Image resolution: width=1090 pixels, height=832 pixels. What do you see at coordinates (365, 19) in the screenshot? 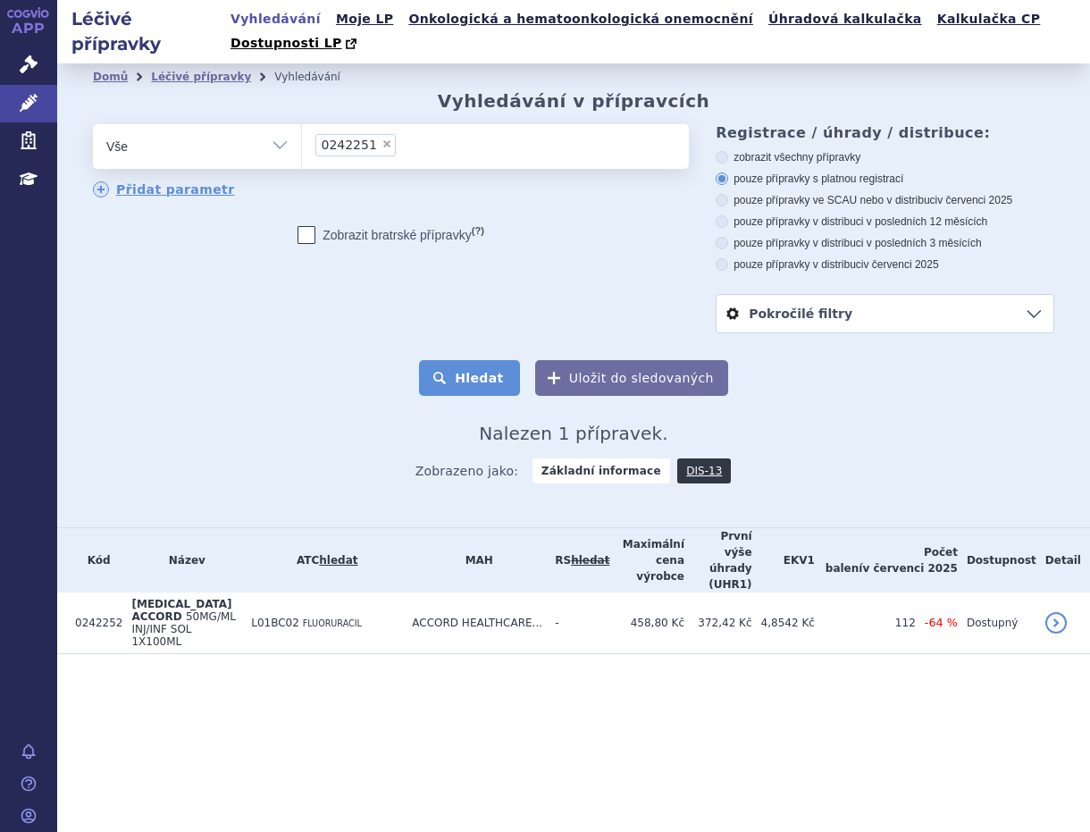
I see `a: Moje LP` at bounding box center [365, 19].